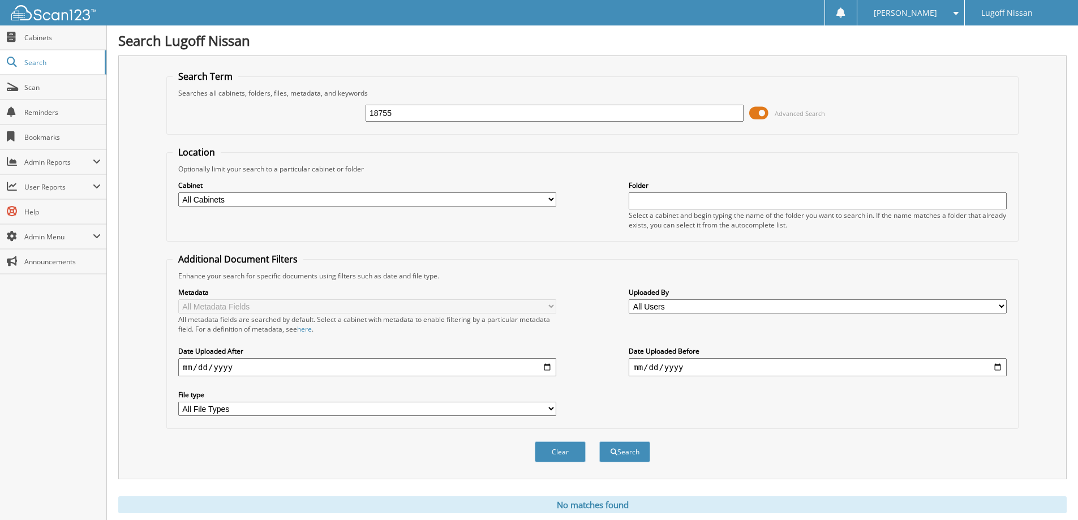  I want to click on span: Bookmarks, so click(62, 137).